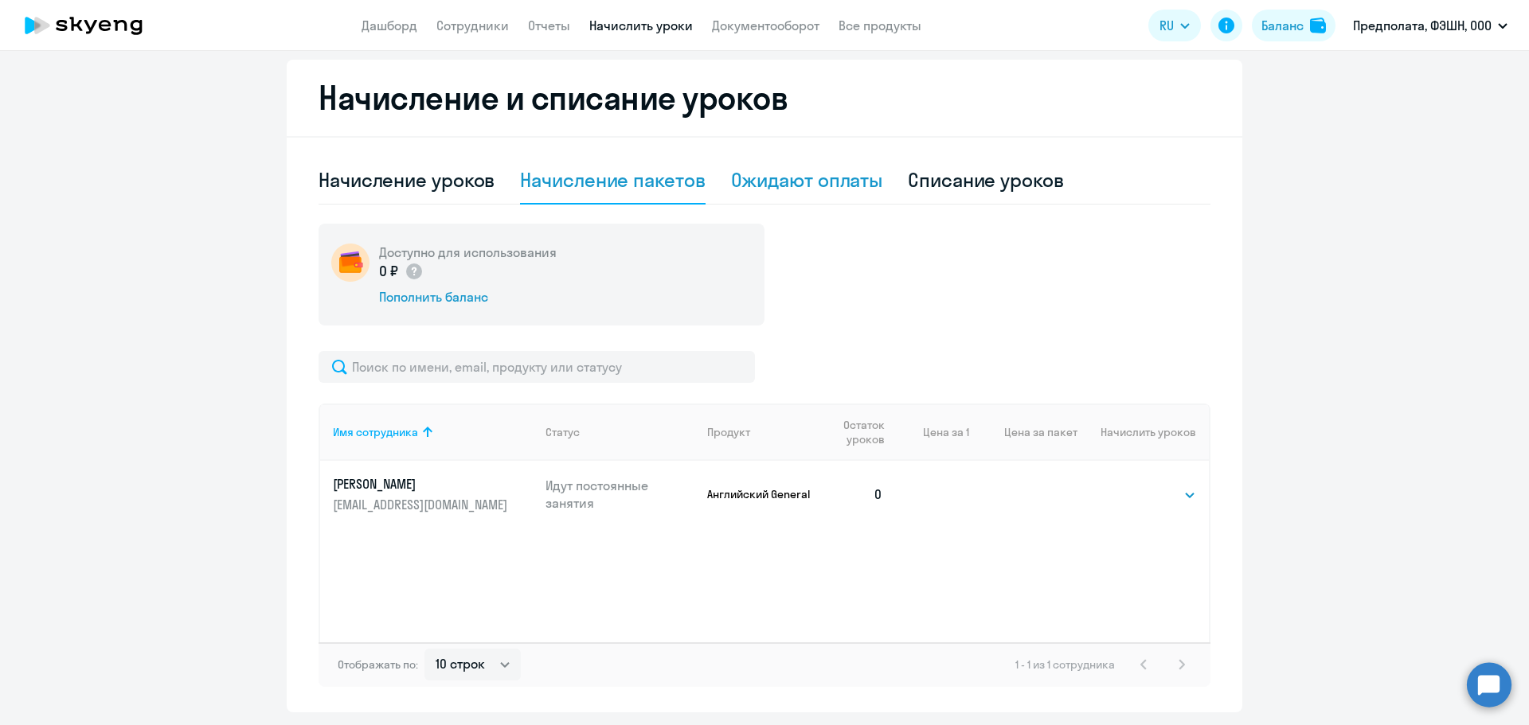 This screenshot has height=725, width=1529. I want to click on button: RU, so click(1175, 25).